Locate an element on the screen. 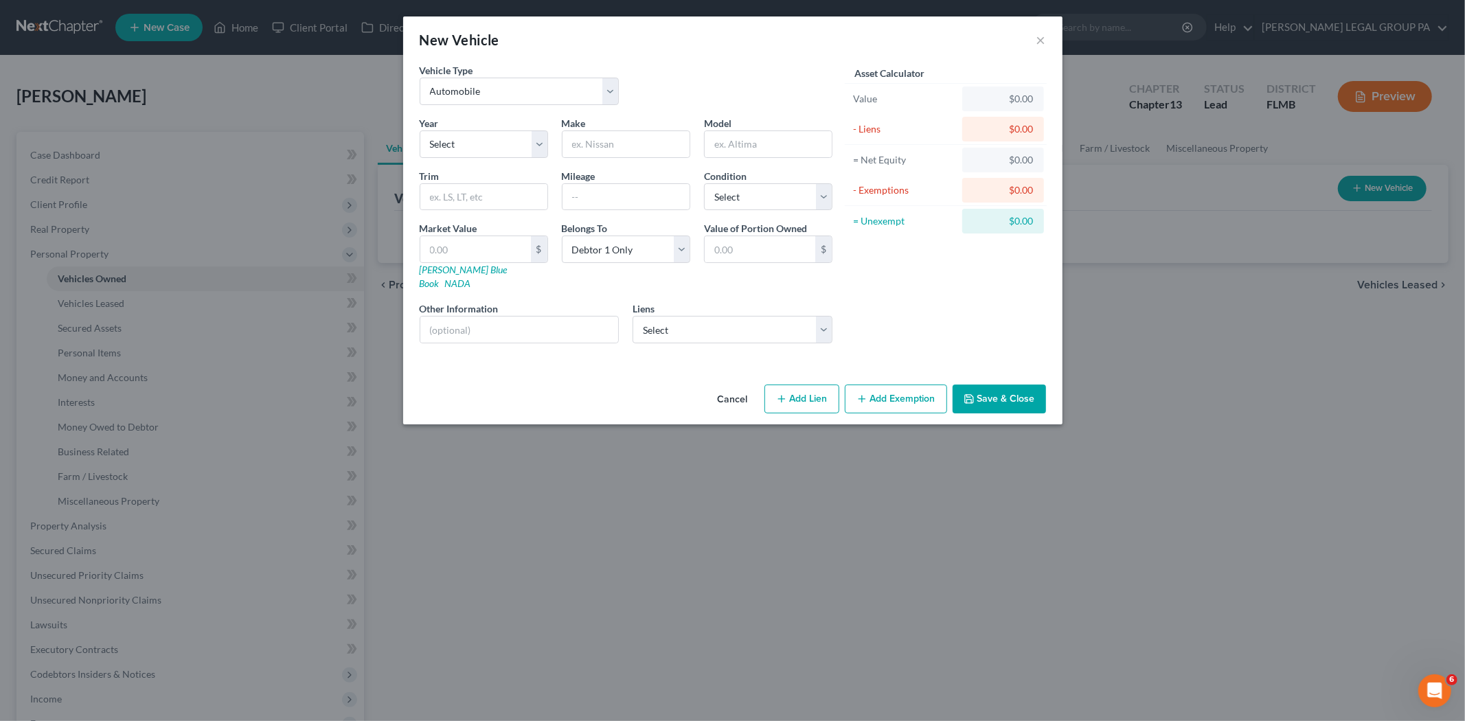  button: Add Exemption is located at coordinates (895, 399).